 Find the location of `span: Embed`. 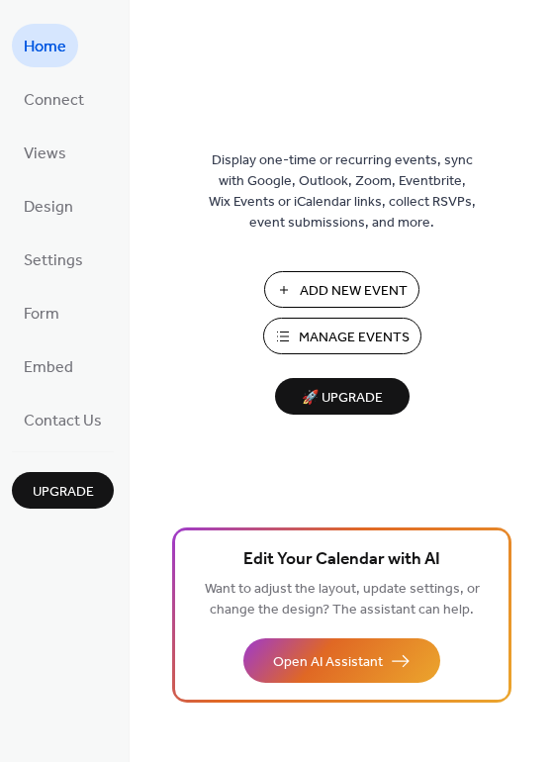

span: Embed is located at coordinates (49, 368).